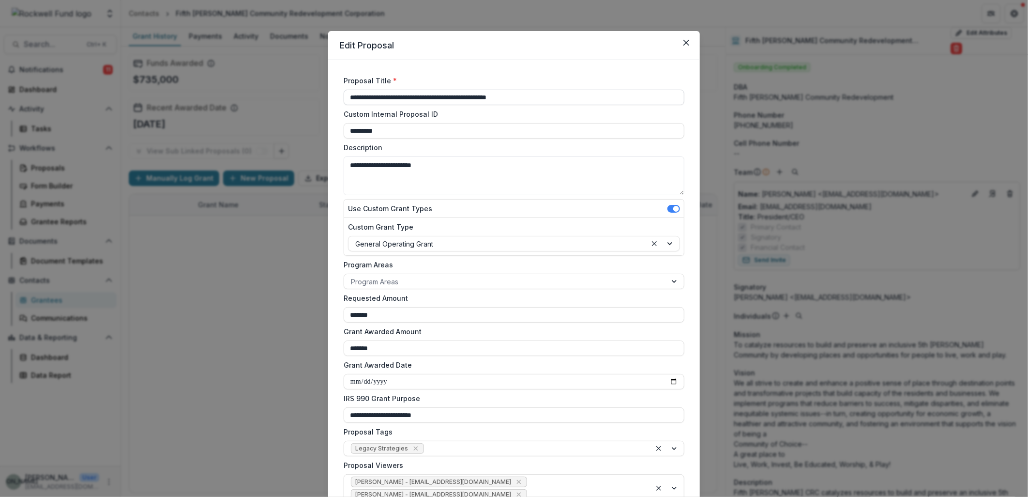 This screenshot has height=497, width=1028. What do you see at coordinates (511, 465) in the screenshot?
I see `label: Proposal Viewers` at bounding box center [511, 465].